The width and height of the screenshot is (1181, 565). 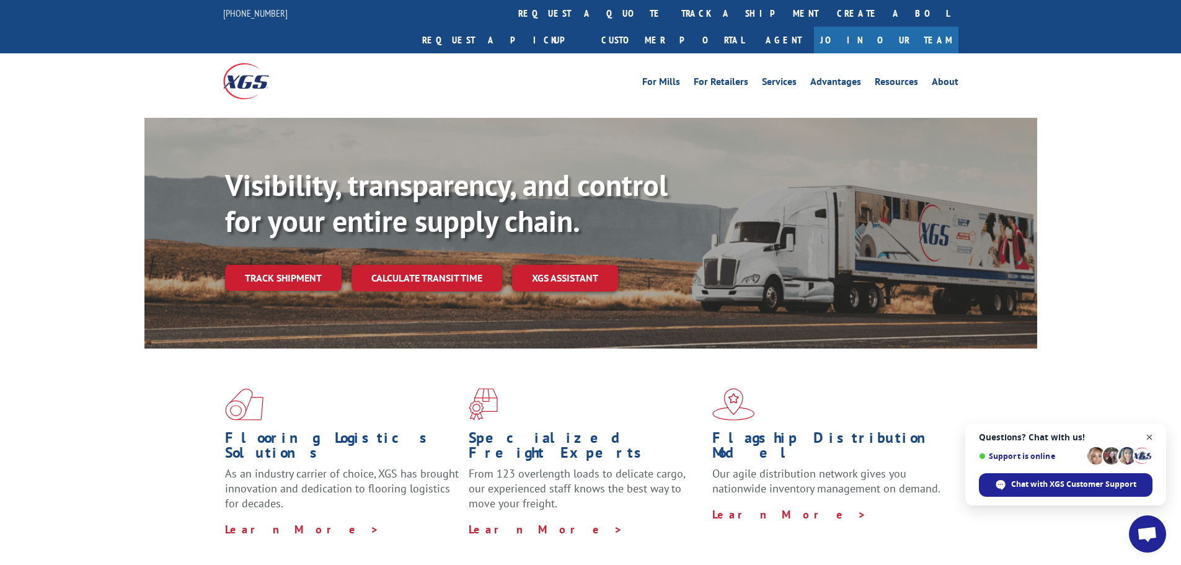 I want to click on a: Open chat, so click(x=1148, y=534).